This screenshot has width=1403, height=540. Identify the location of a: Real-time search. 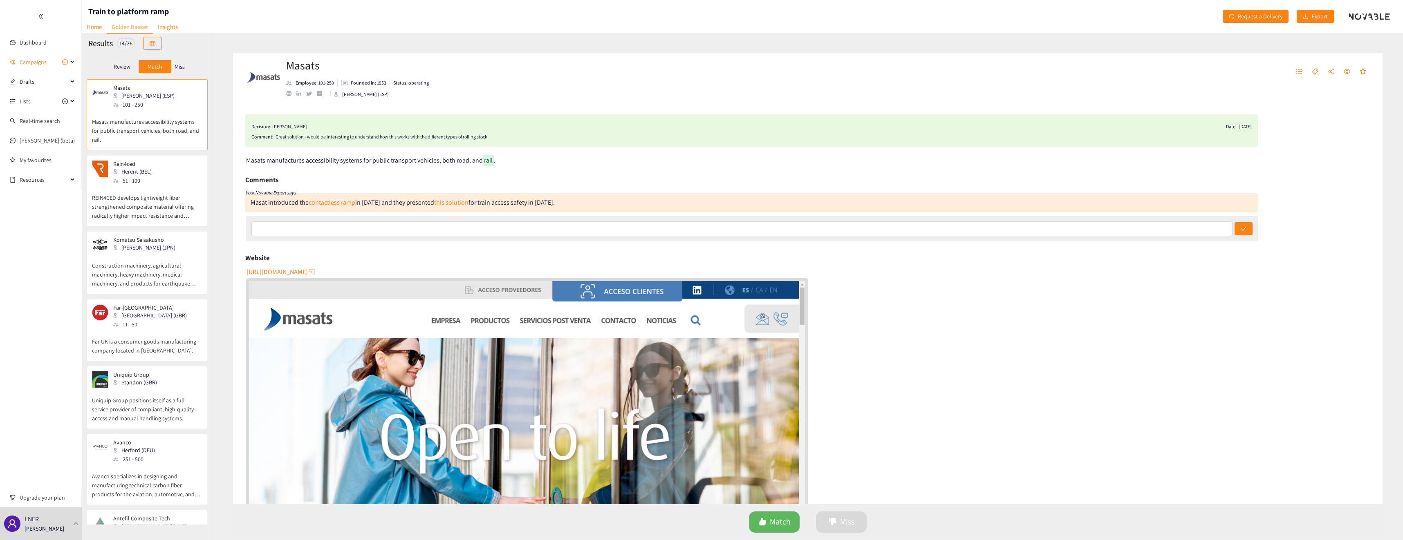
(40, 121).